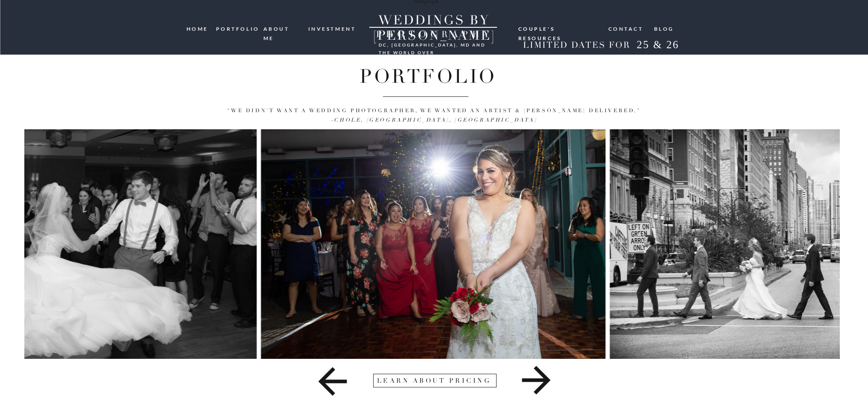 This screenshot has width=868, height=416. I want to click on nav: Couple's resources, so click(559, 28).